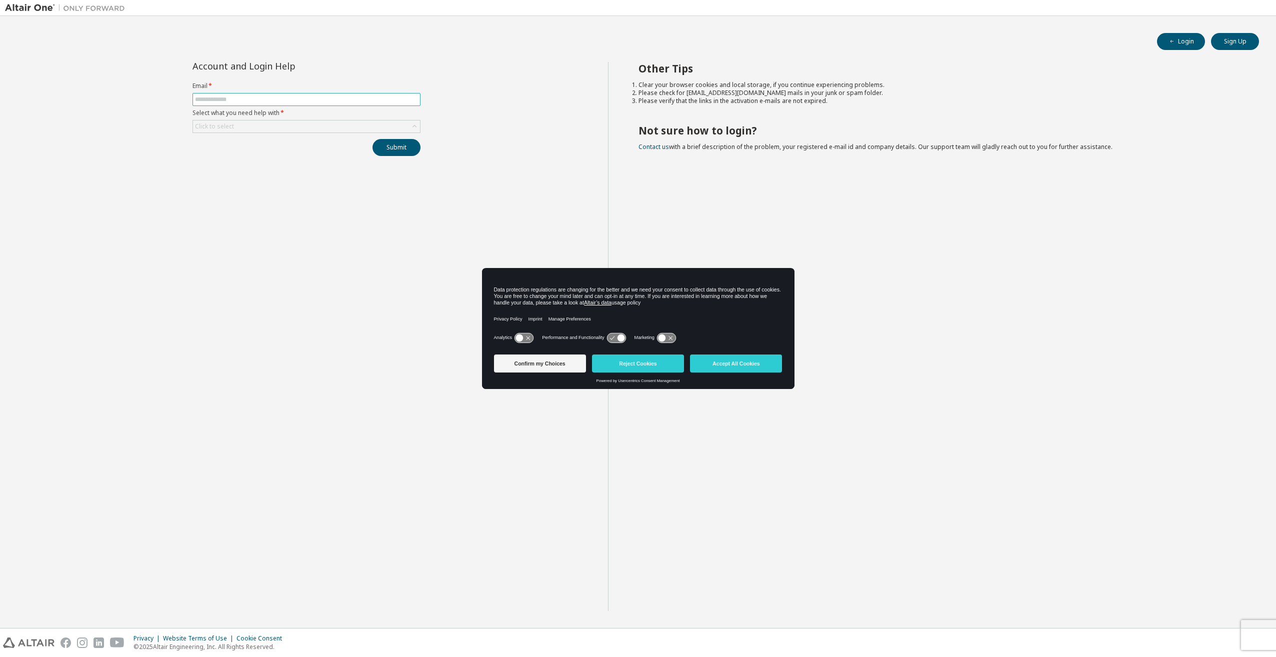 The height and width of the screenshot is (657, 1276). What do you see at coordinates (117, 642) in the screenshot?
I see `img: youtube.svg` at bounding box center [117, 642].